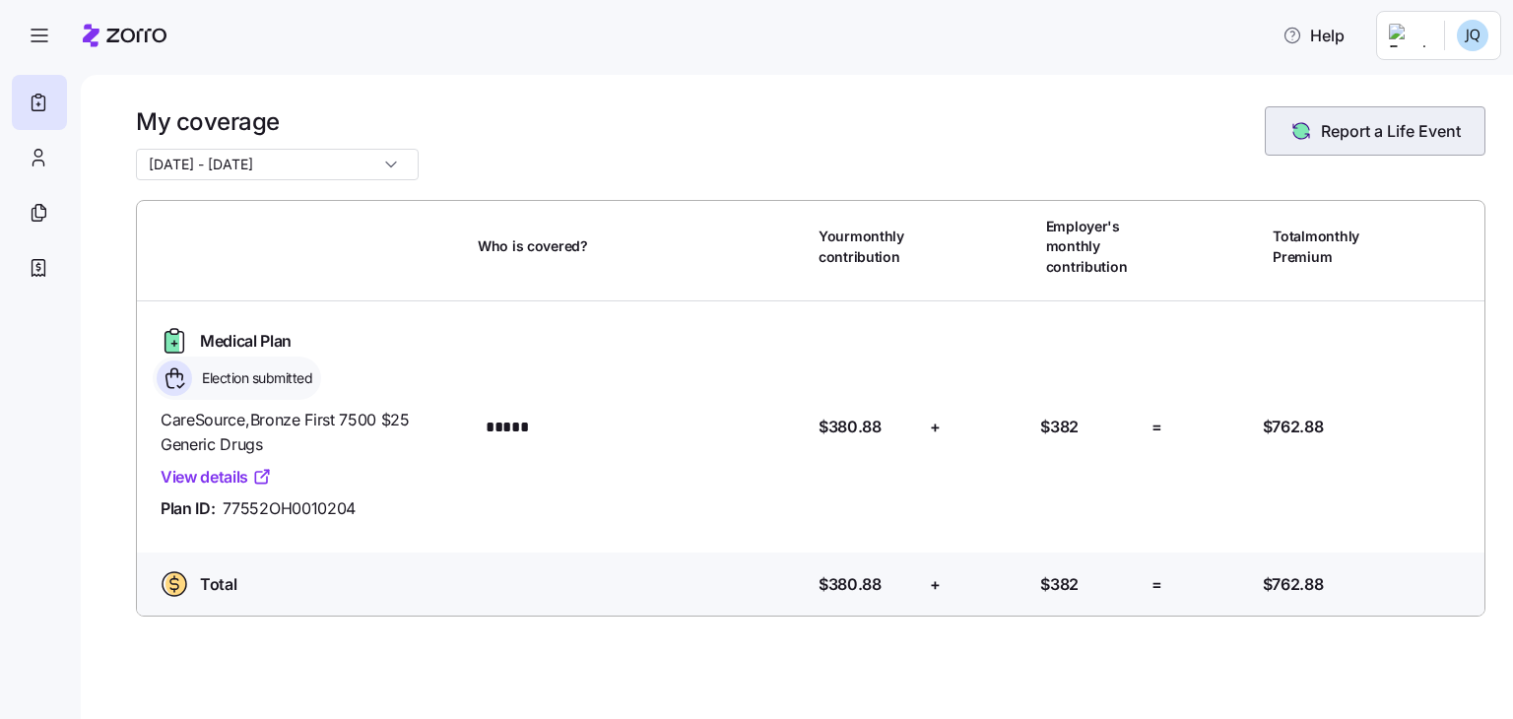  What do you see at coordinates (1321, 246) in the screenshot?
I see `span: Total monthly Premium` at bounding box center [1321, 246].